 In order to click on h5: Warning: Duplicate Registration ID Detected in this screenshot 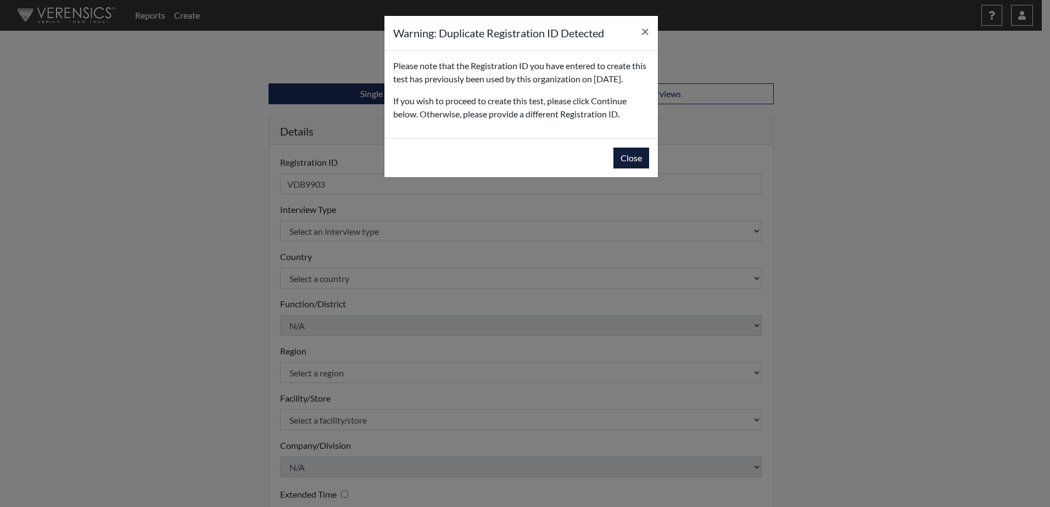, I will do `click(499, 33)`.